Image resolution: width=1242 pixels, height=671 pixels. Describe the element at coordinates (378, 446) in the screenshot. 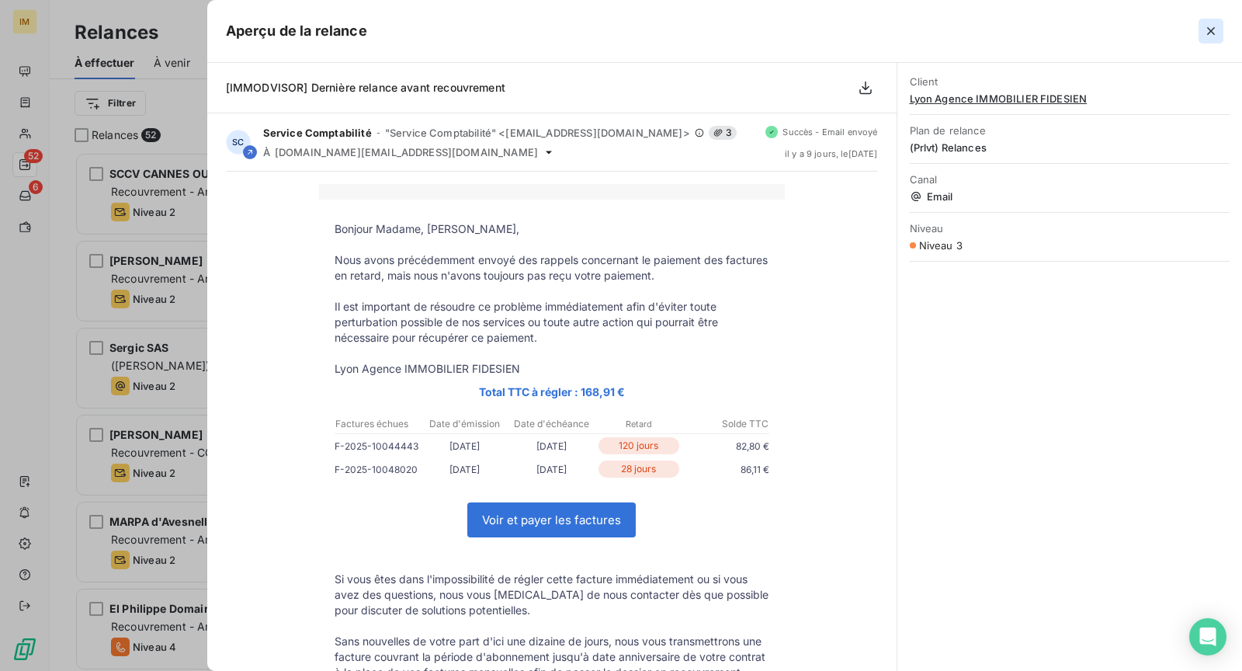

I see `p: F-2025-10044443` at that location.